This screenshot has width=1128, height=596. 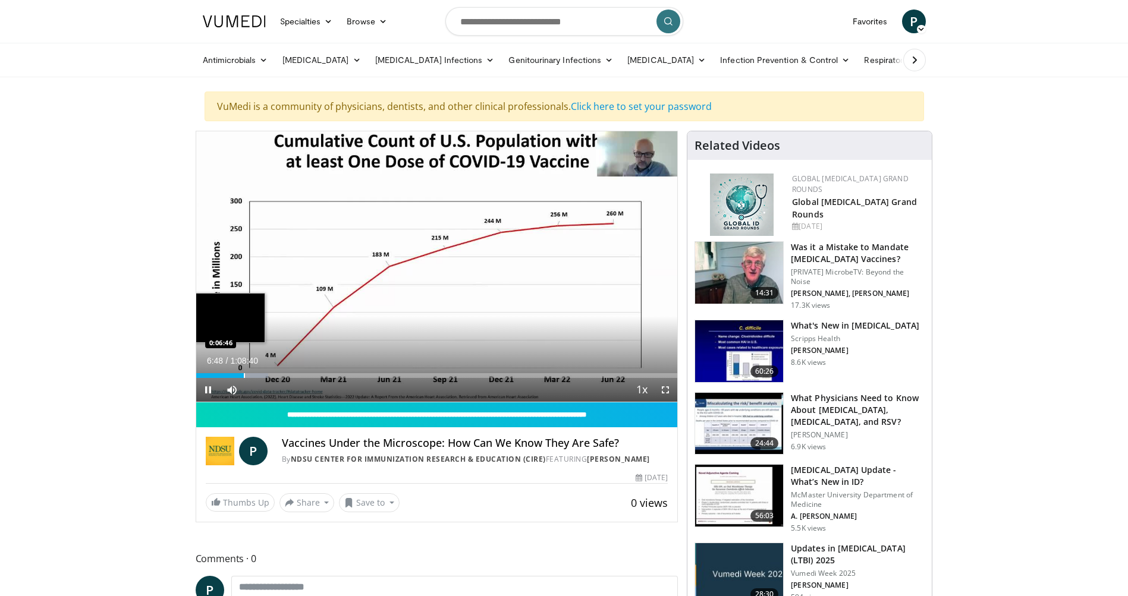 I want to click on video-js: Video Player, so click(x=437, y=267).